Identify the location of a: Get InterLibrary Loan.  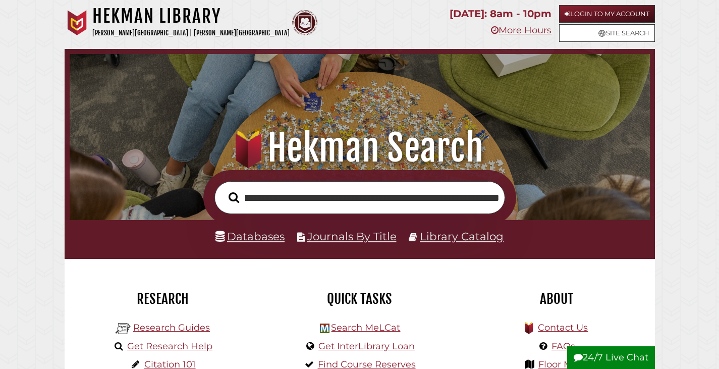
(366, 346).